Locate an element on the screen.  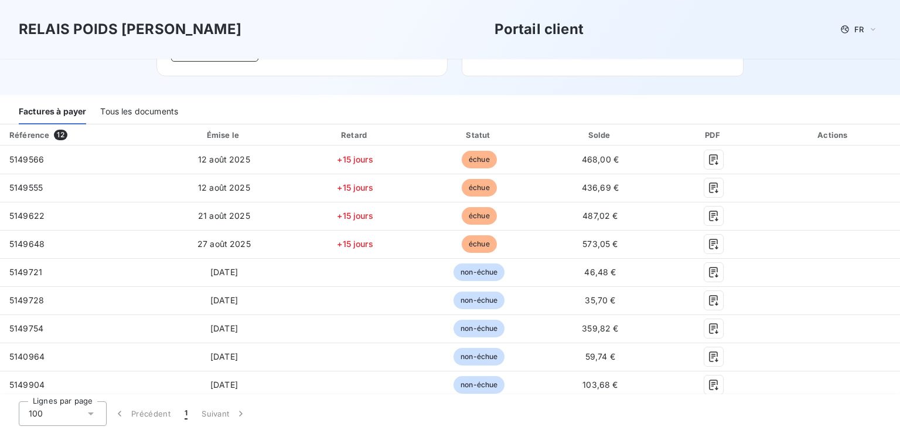
span: 1 is located at coordinates (186, 413).